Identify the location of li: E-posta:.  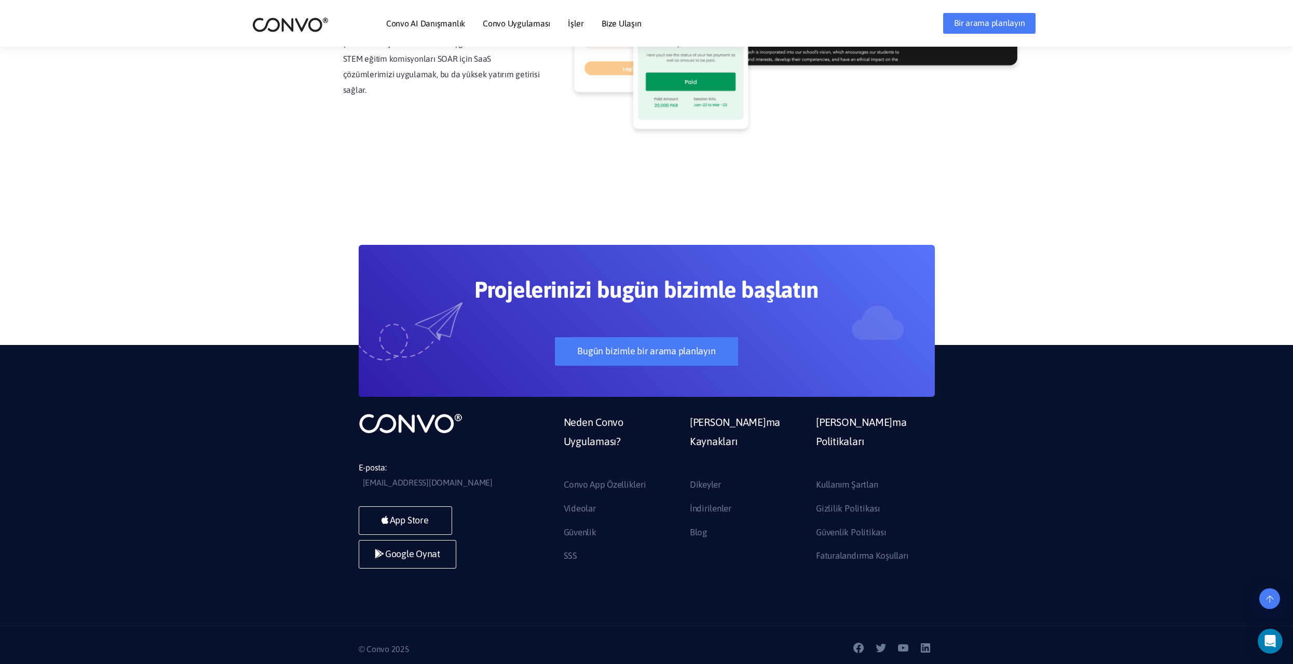
(437, 476).